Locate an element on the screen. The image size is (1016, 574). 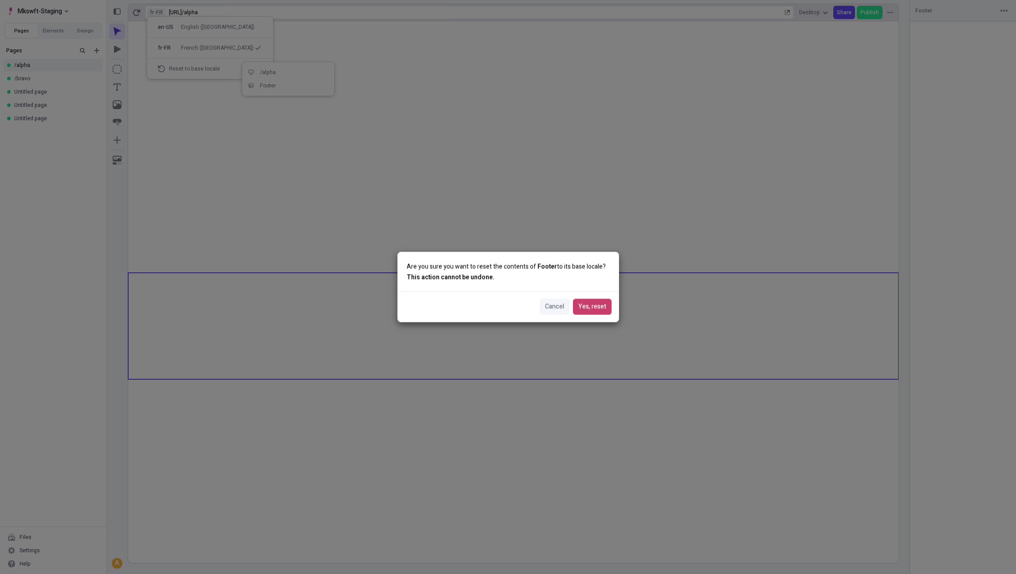
button: Cancel is located at coordinates (554, 307).